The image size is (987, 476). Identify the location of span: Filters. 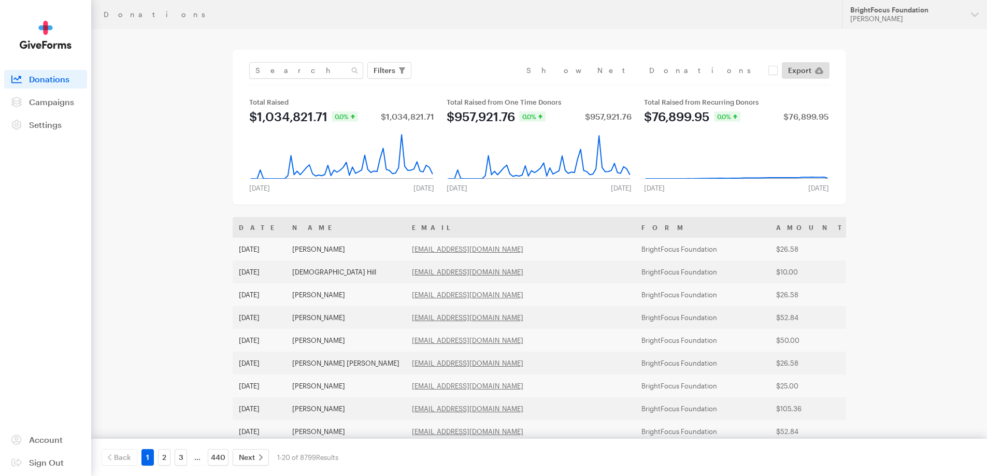
(384, 70).